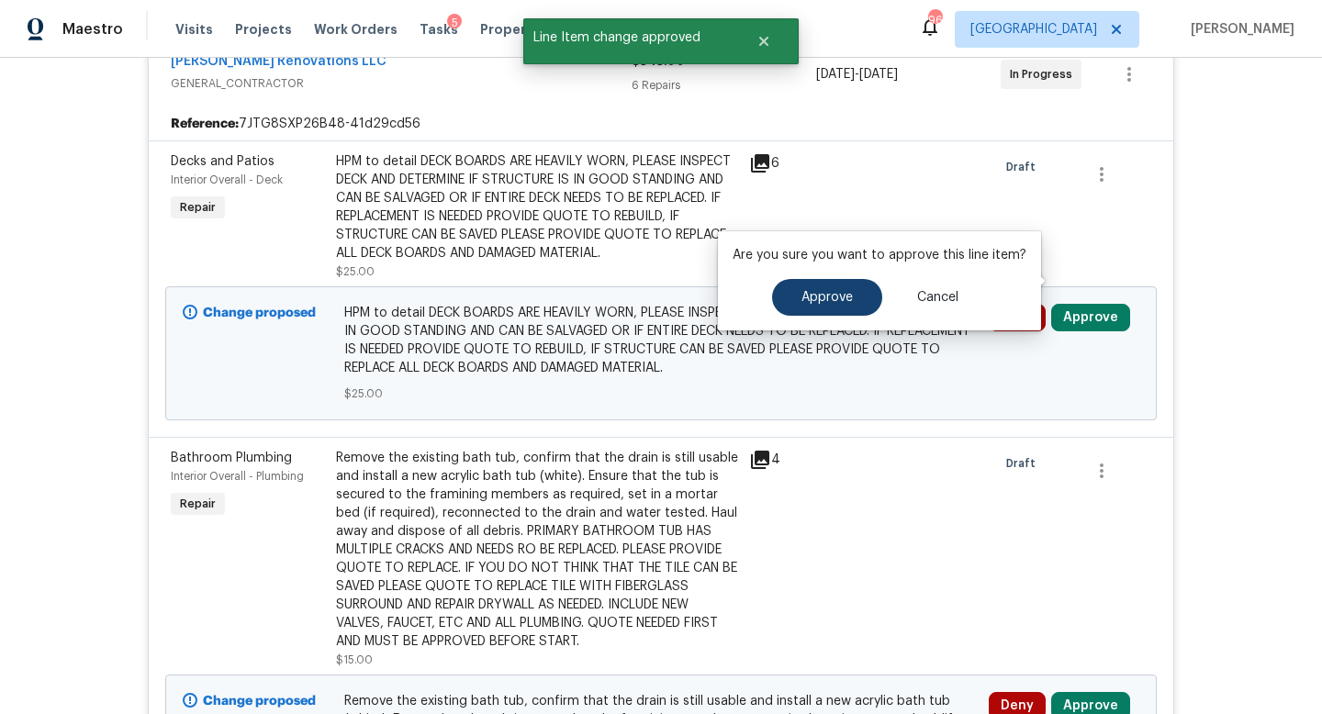 This screenshot has width=1322, height=714. What do you see at coordinates (1045, 74) in the screenshot?
I see `span: In Progress` at bounding box center [1045, 74].